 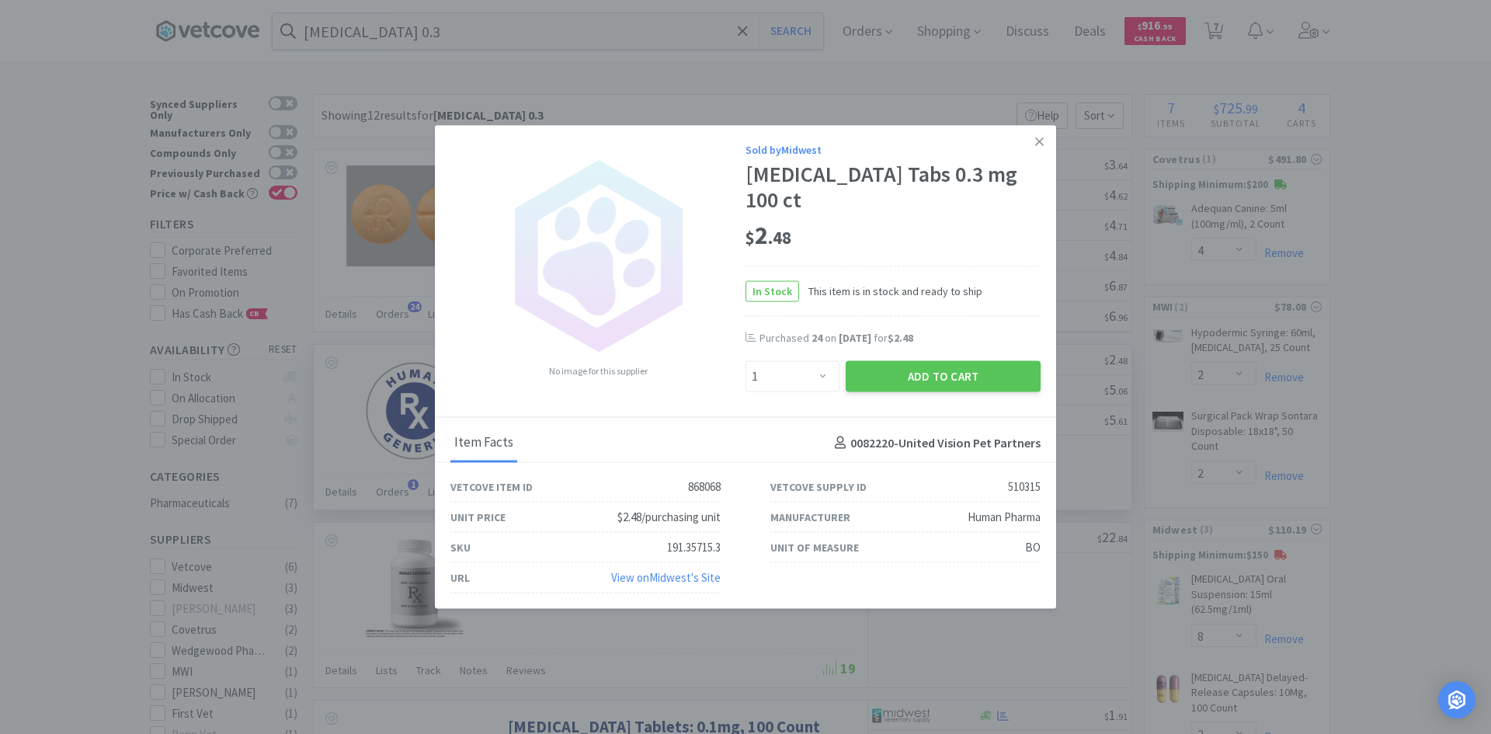 What do you see at coordinates (815, 547) in the screenshot?
I see `div: Unit of Measure` at bounding box center [815, 547].